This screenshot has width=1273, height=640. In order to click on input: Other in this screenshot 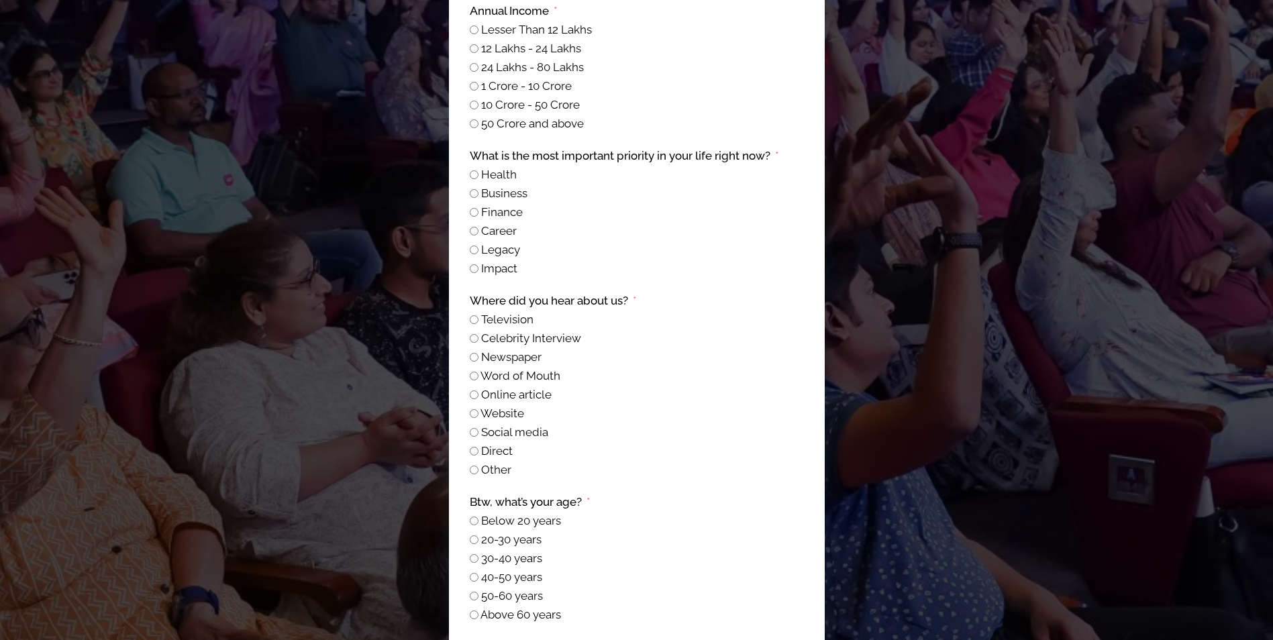, I will do `click(474, 470)`.